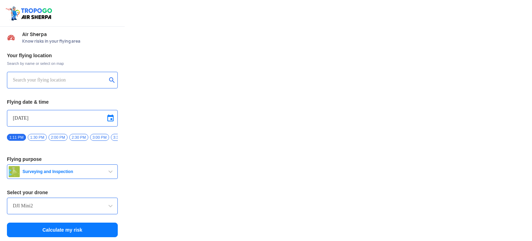 Image resolution: width=532 pixels, height=241 pixels. What do you see at coordinates (70, 34) in the screenshot?
I see `span: Air Sherpa` at bounding box center [70, 34].